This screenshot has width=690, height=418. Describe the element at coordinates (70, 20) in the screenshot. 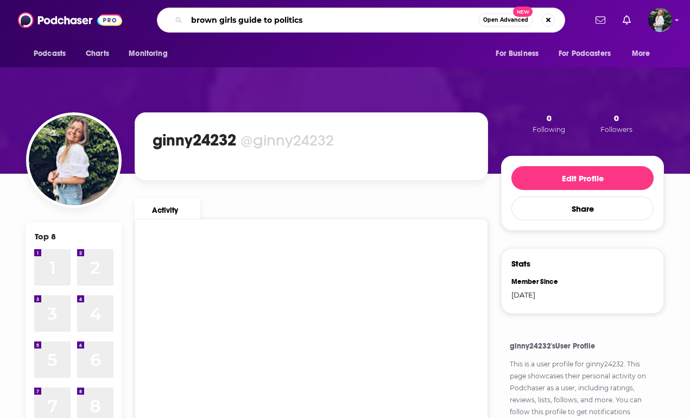

I see `a: Podchaser - Follow, Share and Rate Podcasts` at that location.